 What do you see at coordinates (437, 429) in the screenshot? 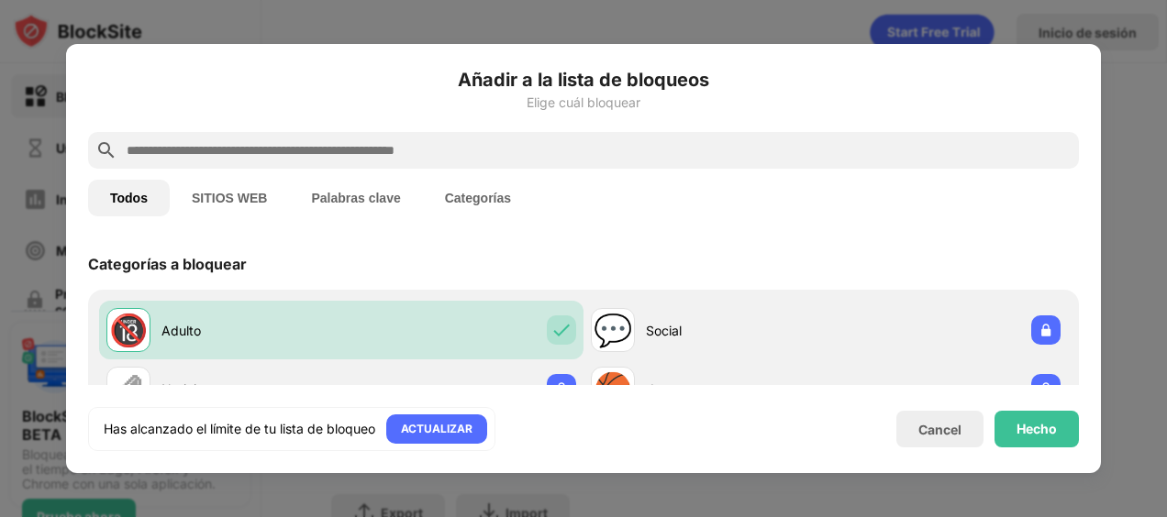
I see `div: ACTUALIZAR` at bounding box center [437, 429].